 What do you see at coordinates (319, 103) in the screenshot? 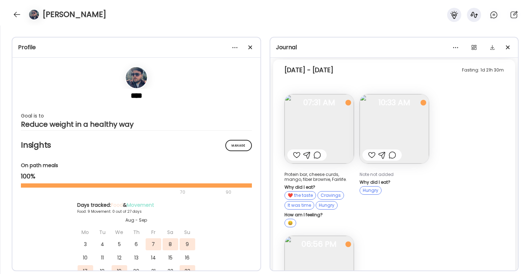
I see `span: 07:31 AM` at bounding box center [319, 103].